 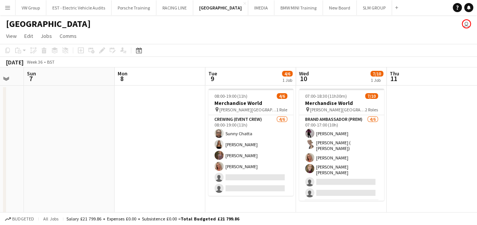 What do you see at coordinates (175, 8) in the screenshot?
I see `button: RACING LINE` at bounding box center [175, 8].